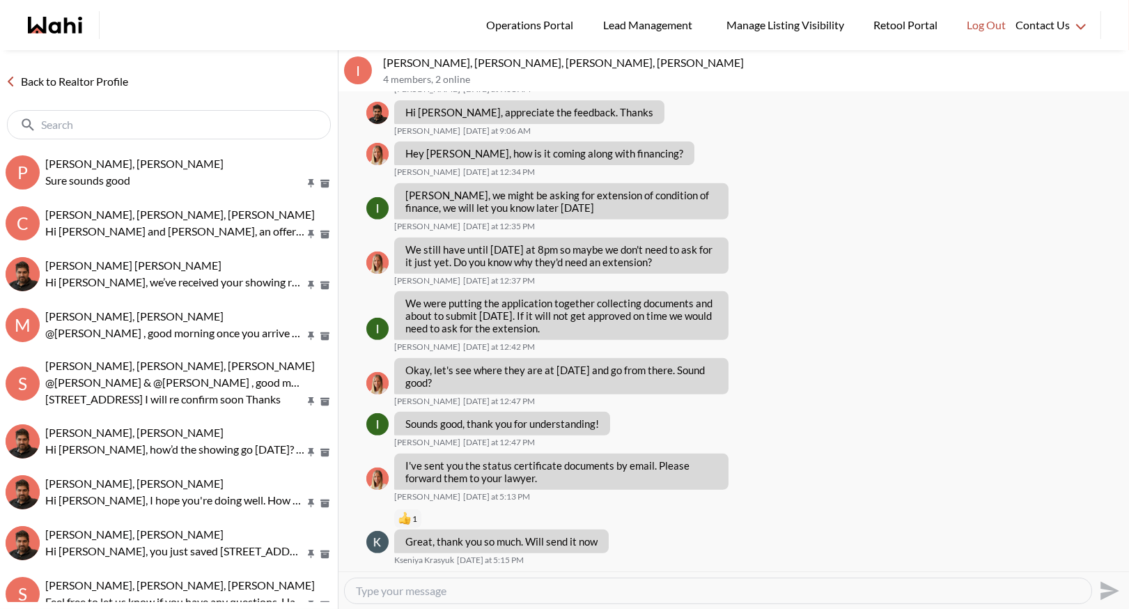 The height and width of the screenshot is (609, 1129). I want to click on img: P, so click(22, 542).